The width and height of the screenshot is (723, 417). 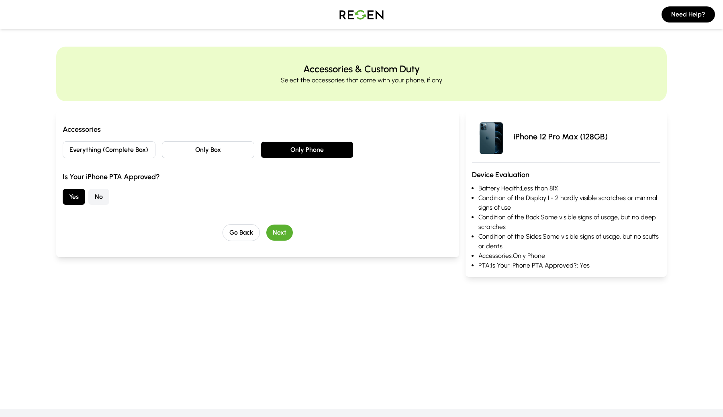 I want to click on li: PTA: Is Your iPhone PTA Approved?: Yes, so click(x=569, y=265).